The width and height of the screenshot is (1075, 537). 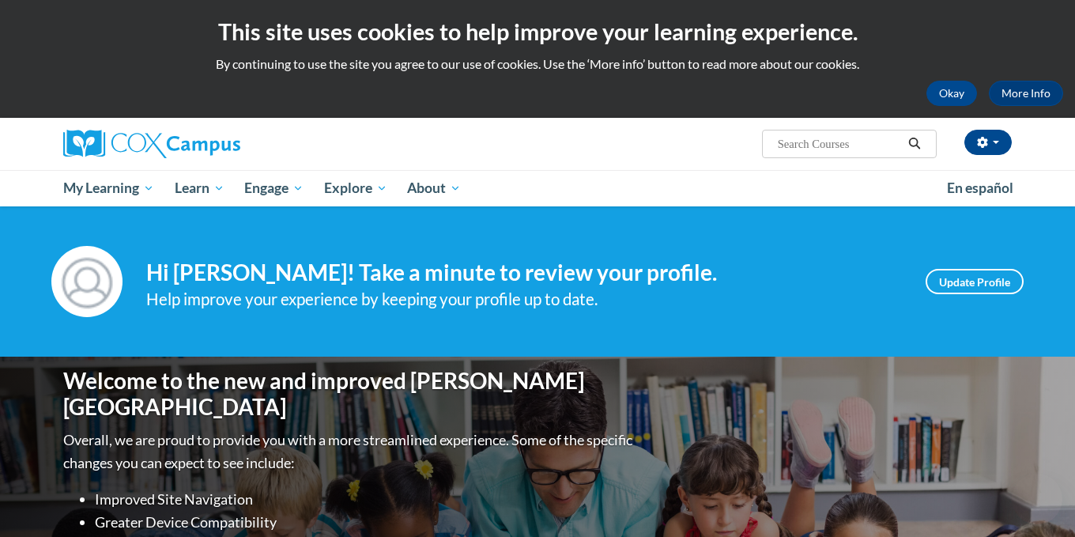 I want to click on li: Greater Device Compatibility, so click(x=365, y=522).